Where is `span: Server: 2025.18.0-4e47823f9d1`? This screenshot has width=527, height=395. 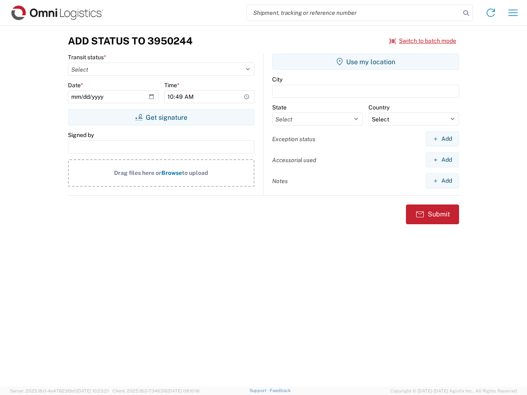
span: Server: 2025.18.0-4e47823f9d1 is located at coordinates (59, 391).